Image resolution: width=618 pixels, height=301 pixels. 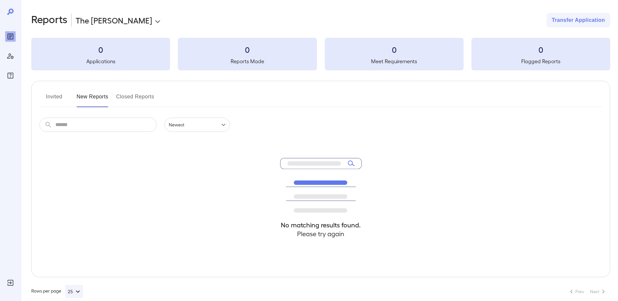 What do you see at coordinates (10, 283) in the screenshot?
I see `div: Log Out` at bounding box center [10, 283].